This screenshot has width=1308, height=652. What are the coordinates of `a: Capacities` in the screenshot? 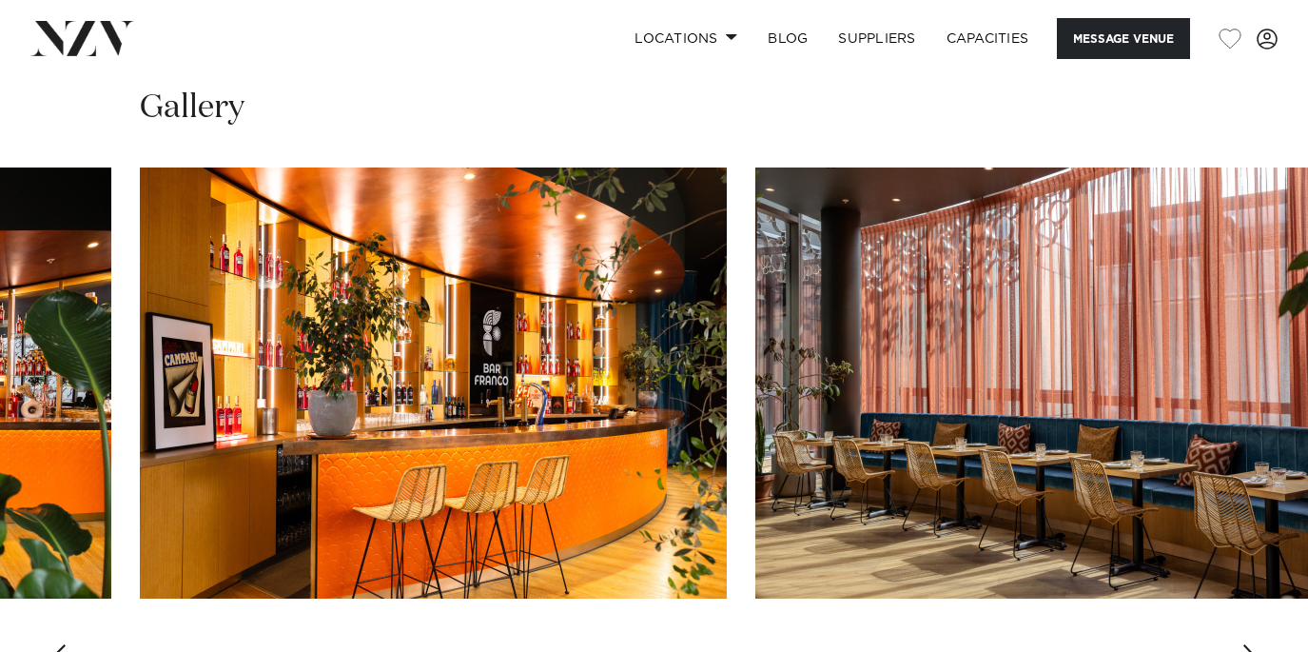 It's located at (987, 38).